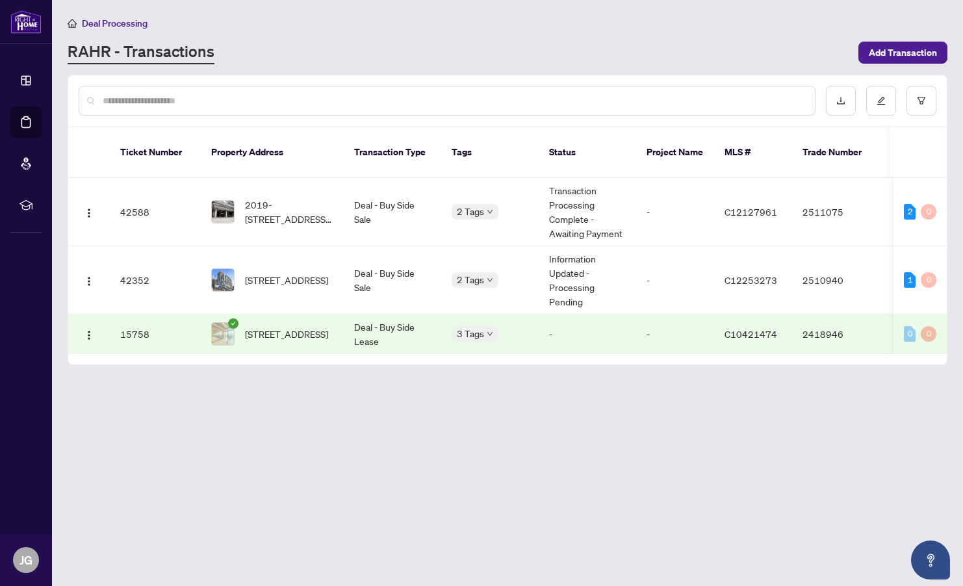 Image resolution: width=963 pixels, height=586 pixels. What do you see at coordinates (26, 560) in the screenshot?
I see `span: JG` at bounding box center [26, 560].